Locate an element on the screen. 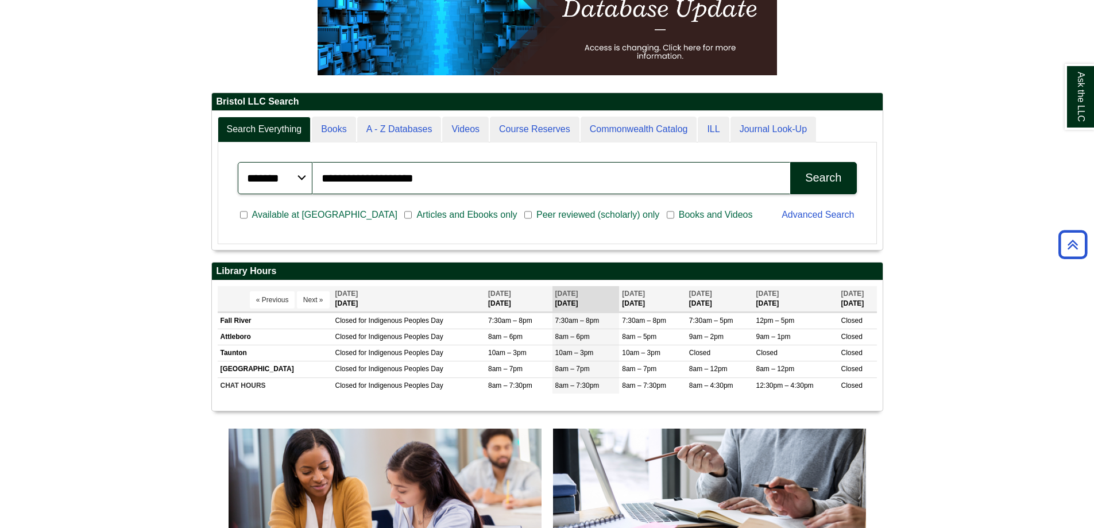  span: 9am – 2pm is located at coordinates (707, 337).